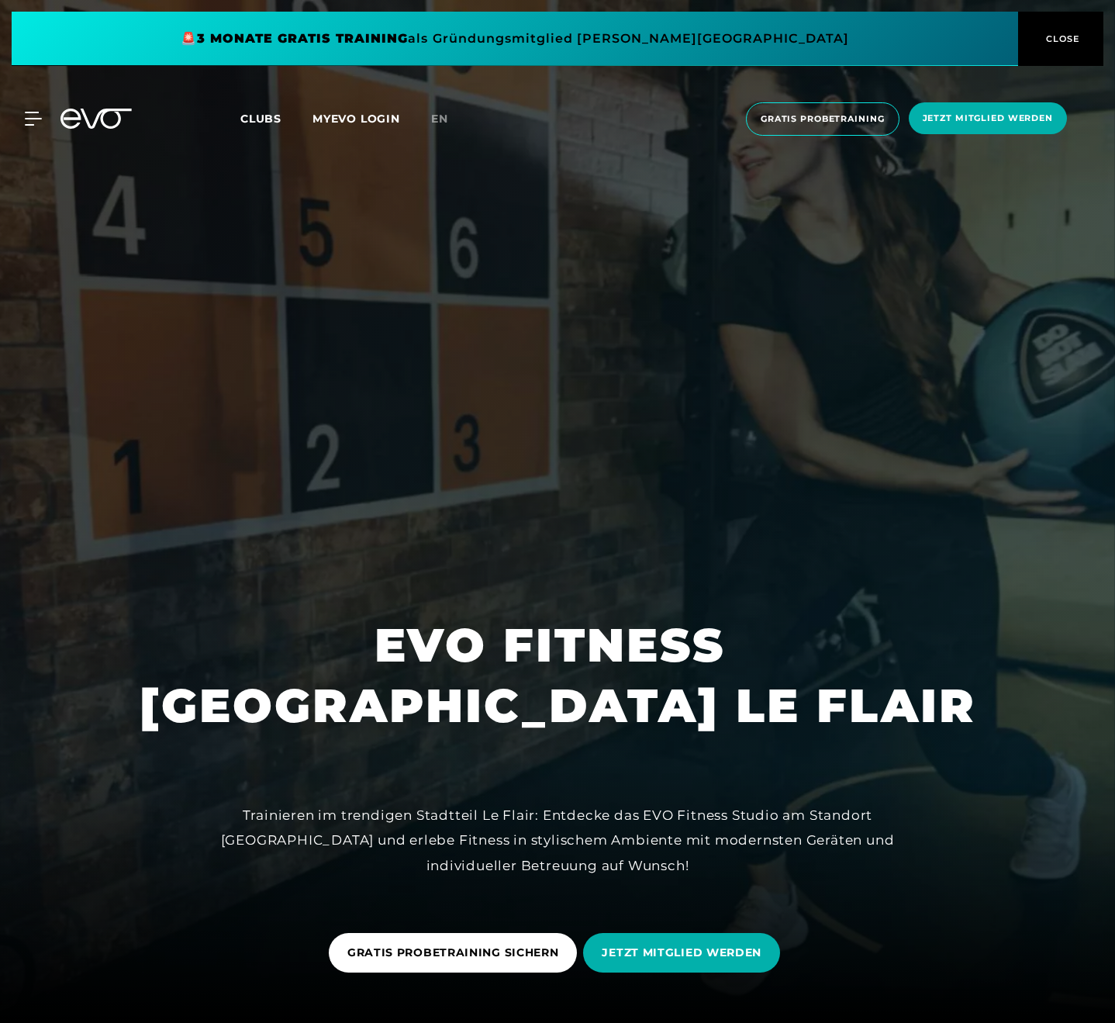 The width and height of the screenshot is (1115, 1023). What do you see at coordinates (685, 953) in the screenshot?
I see `a: JETZT MITGLIED WERDEN` at bounding box center [685, 953].